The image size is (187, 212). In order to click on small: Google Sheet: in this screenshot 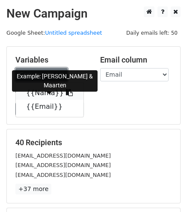, I will do `click(54, 32)`.